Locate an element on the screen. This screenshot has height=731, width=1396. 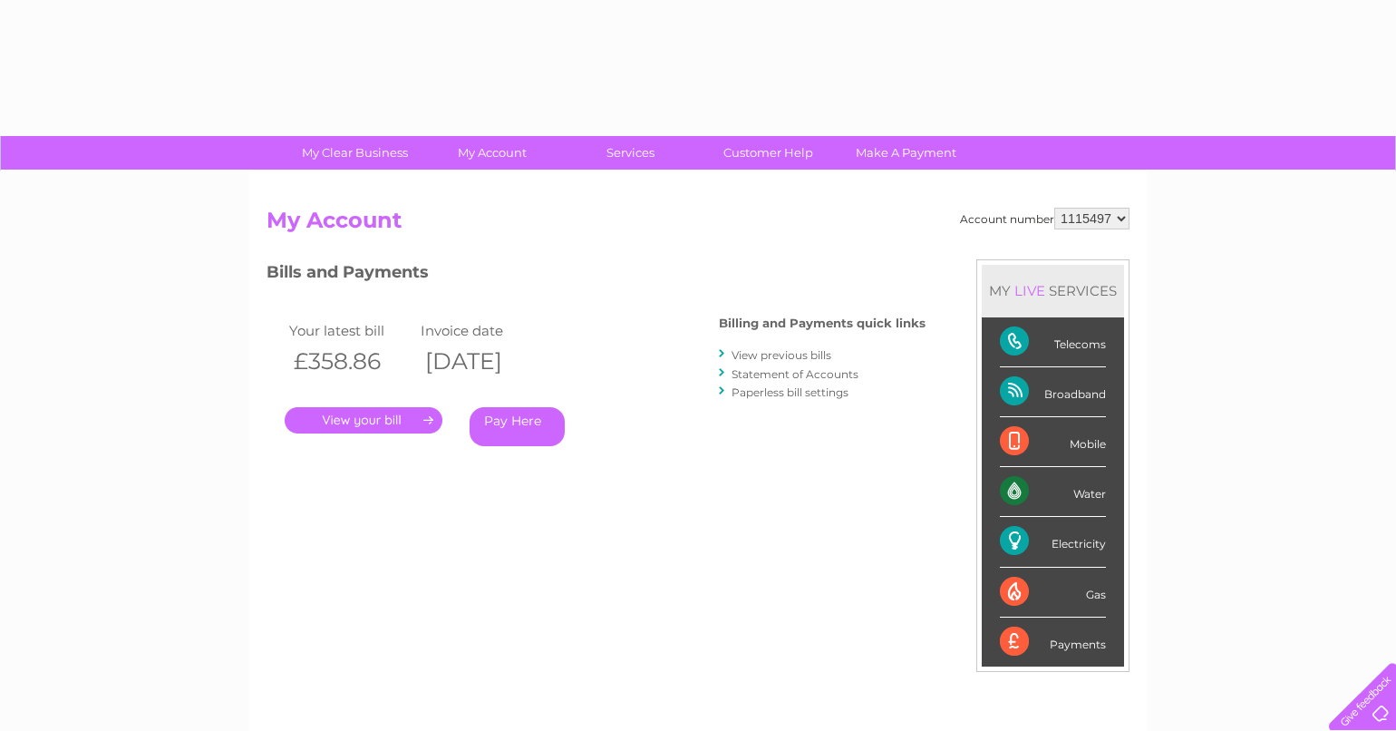
a: Paperless bill settings is located at coordinates (790, 392).